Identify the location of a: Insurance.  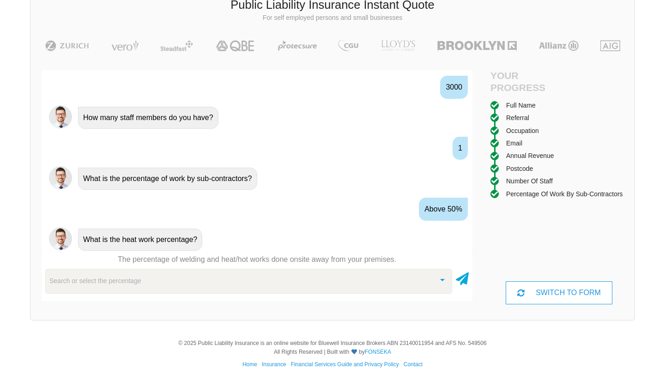
(274, 365).